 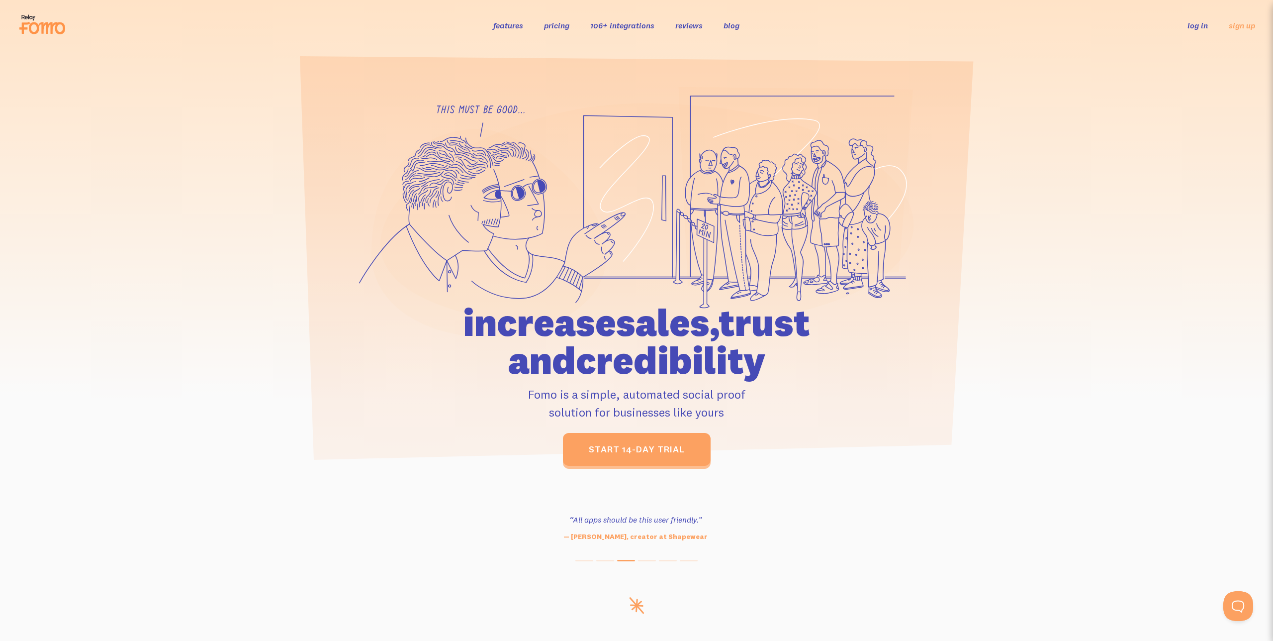 I want to click on a: sign up, so click(x=1242, y=25).